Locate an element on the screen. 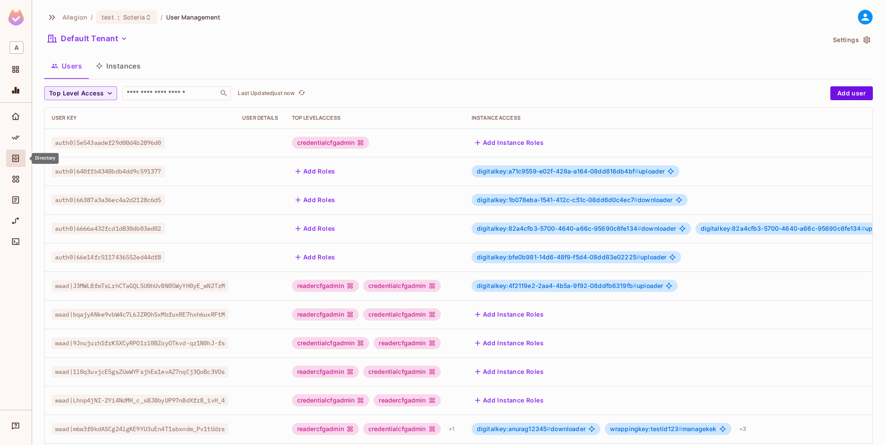 This screenshot has width=885, height=445. div: Elements is located at coordinates (16, 179).